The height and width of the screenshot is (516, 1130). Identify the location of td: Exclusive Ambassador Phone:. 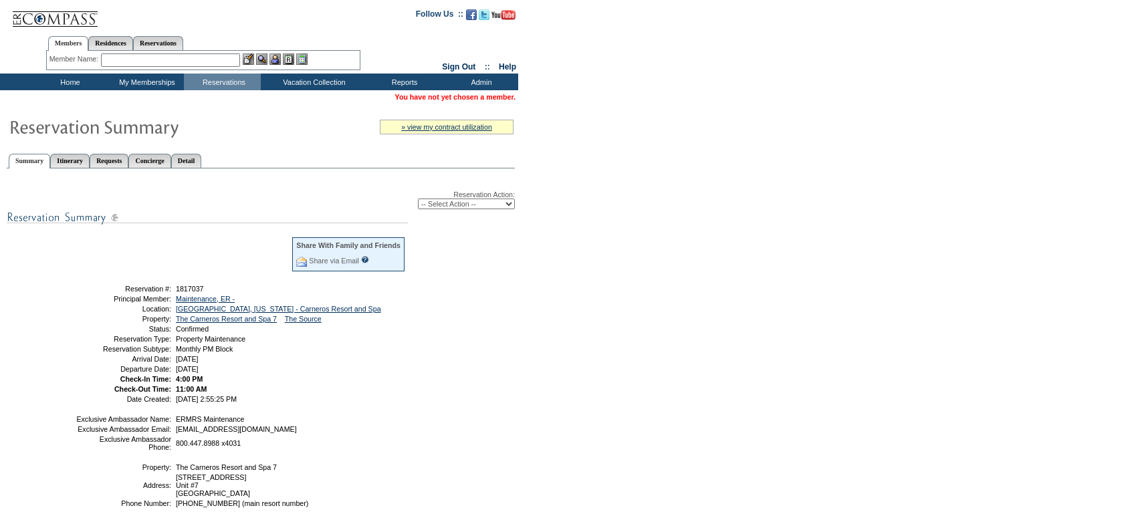
(123, 443).